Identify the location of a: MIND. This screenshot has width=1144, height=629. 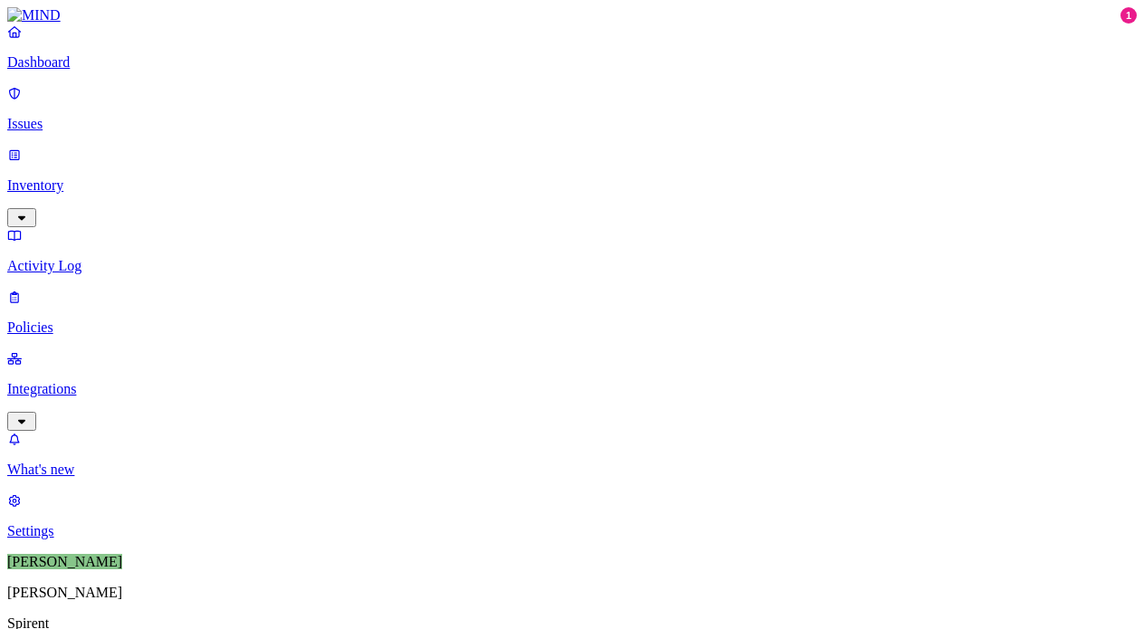
(572, 15).